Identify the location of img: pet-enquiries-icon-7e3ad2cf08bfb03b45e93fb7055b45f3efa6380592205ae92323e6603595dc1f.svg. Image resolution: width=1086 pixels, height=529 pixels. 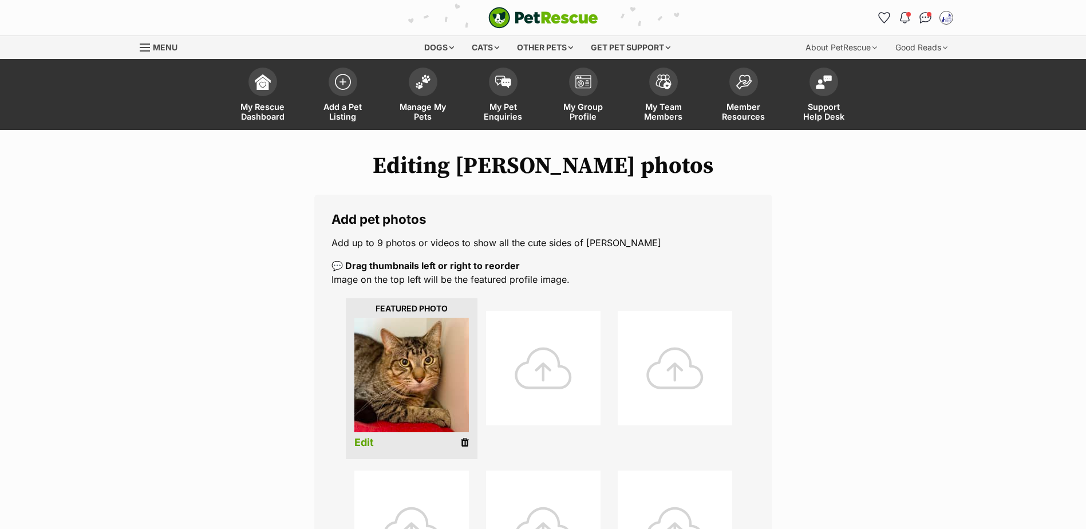
(503, 82).